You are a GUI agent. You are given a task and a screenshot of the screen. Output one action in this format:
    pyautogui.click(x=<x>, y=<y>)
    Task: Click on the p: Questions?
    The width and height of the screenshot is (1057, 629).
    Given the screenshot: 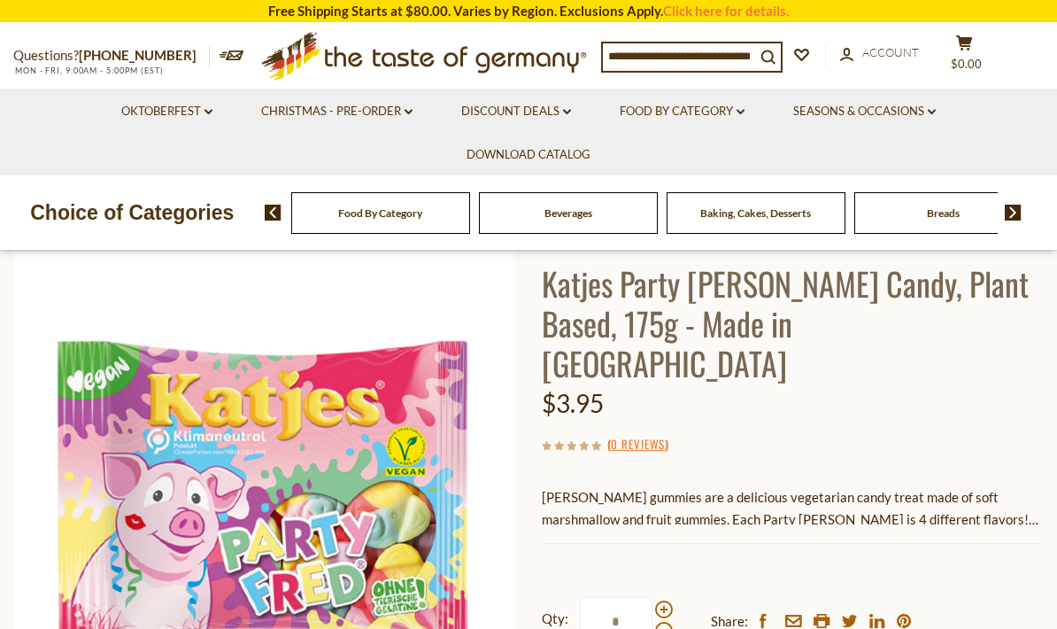 What is the action you would take?
    pyautogui.click(x=112, y=56)
    